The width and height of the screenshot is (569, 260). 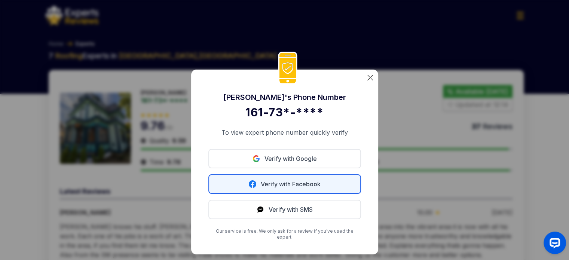 I want to click on a: Verify with Google, so click(x=284, y=159).